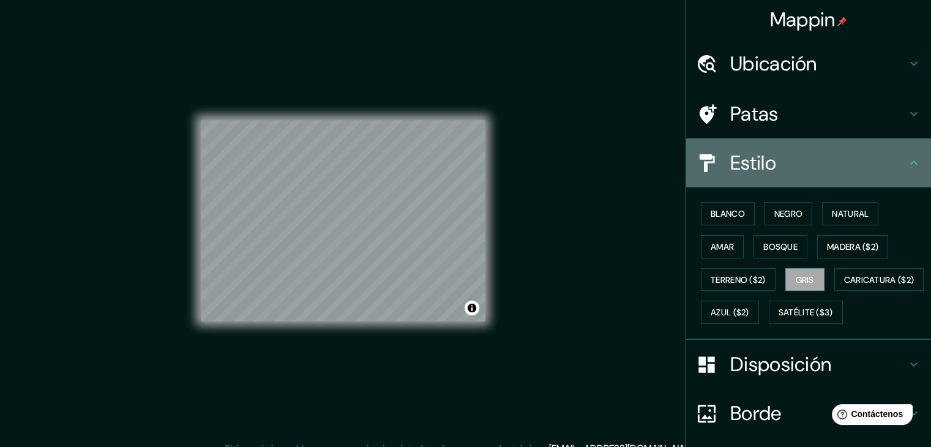 The height and width of the screenshot is (447, 931). What do you see at coordinates (843, 21) in the screenshot?
I see `img: pin-icon.png` at bounding box center [843, 21].